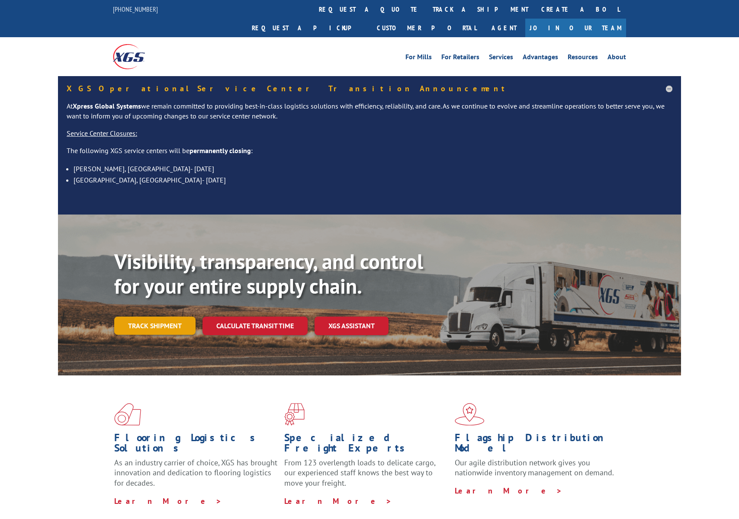 Image resolution: width=739 pixels, height=519 pixels. What do you see at coordinates (195, 473) in the screenshot?
I see `span: As an industry carrier of choice, XGS has brought innovation and dedication to flooring logistics...` at bounding box center [195, 473].